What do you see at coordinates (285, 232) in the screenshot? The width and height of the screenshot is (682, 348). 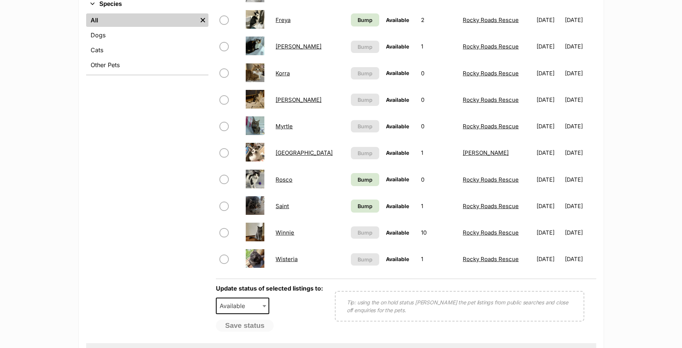 I see `a: Winnie` at bounding box center [285, 232].